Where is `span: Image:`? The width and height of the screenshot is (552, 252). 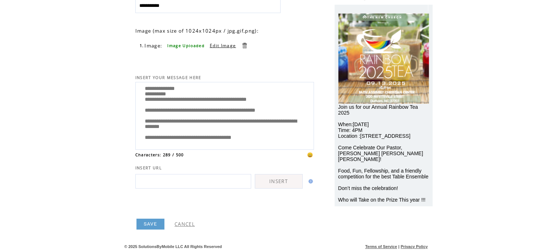 span: Image: is located at coordinates (153, 46).